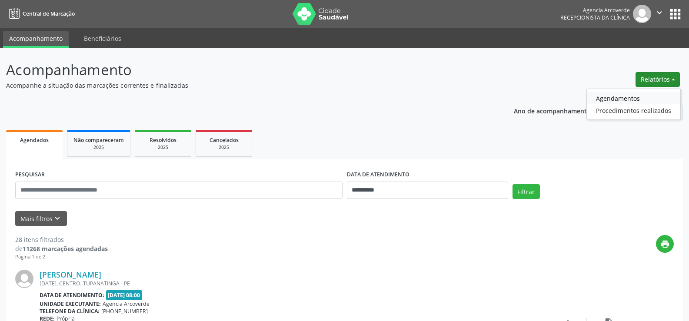 This screenshot has width=689, height=321. I want to click on label: DATA DE ATENDIMENTO, so click(378, 175).